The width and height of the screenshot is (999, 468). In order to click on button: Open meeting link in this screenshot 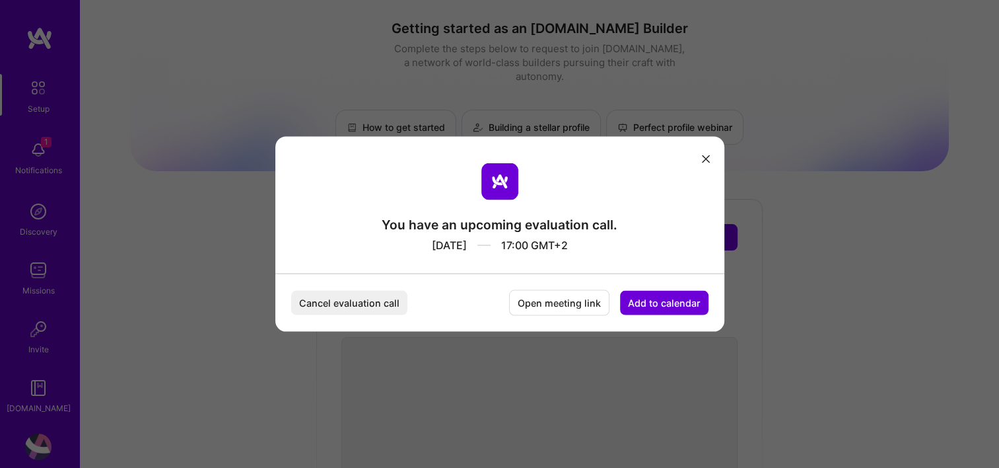, I will do `click(559, 303)`.